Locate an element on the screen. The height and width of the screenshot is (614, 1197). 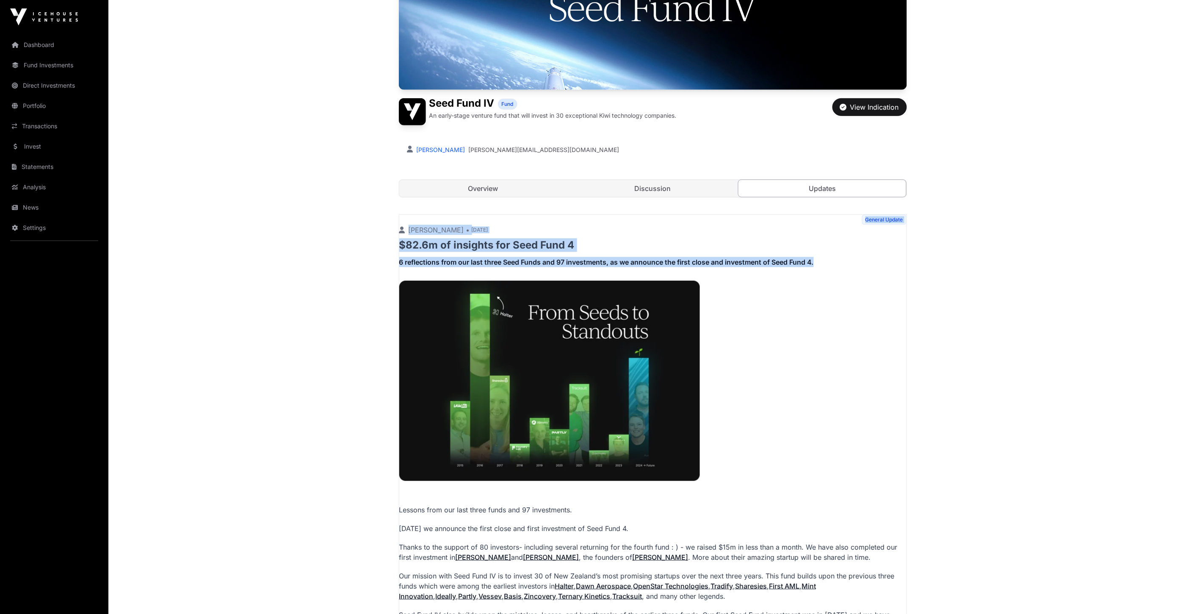
a: Overview is located at coordinates (483, 188).